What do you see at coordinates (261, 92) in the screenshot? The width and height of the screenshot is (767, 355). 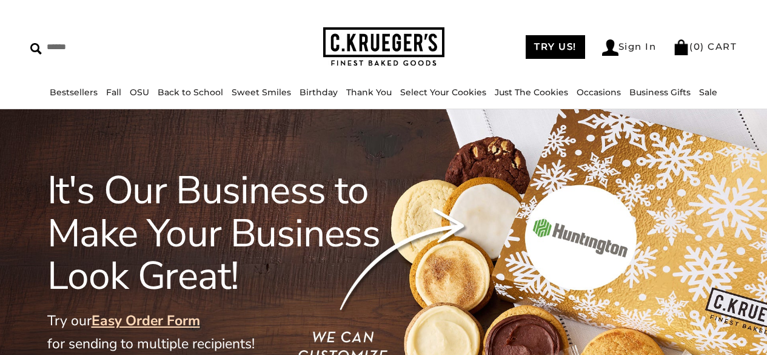 I see `a: Sweet Smiles` at bounding box center [261, 92].